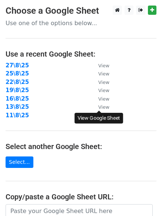 This screenshot has height=216, width=162. What do you see at coordinates (81, 147) in the screenshot?
I see `h4: Select another Google Sheet:` at bounding box center [81, 147].